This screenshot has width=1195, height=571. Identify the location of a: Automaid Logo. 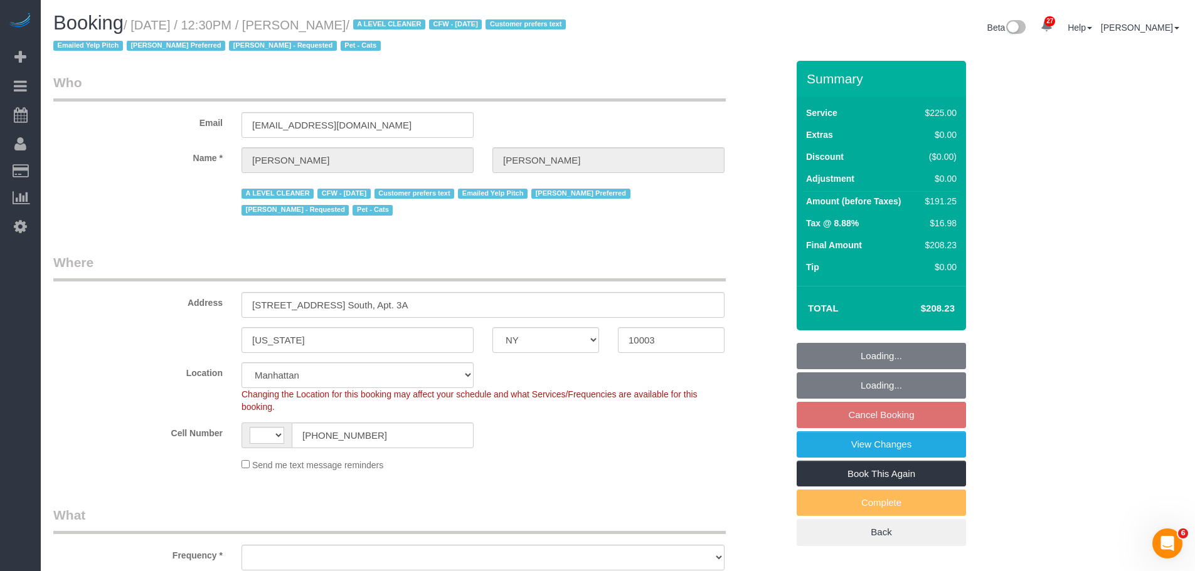
(20, 21).